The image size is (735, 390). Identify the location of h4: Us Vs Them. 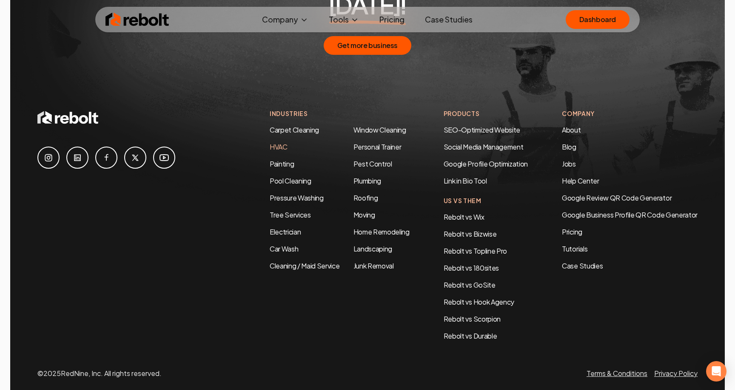
(485, 201).